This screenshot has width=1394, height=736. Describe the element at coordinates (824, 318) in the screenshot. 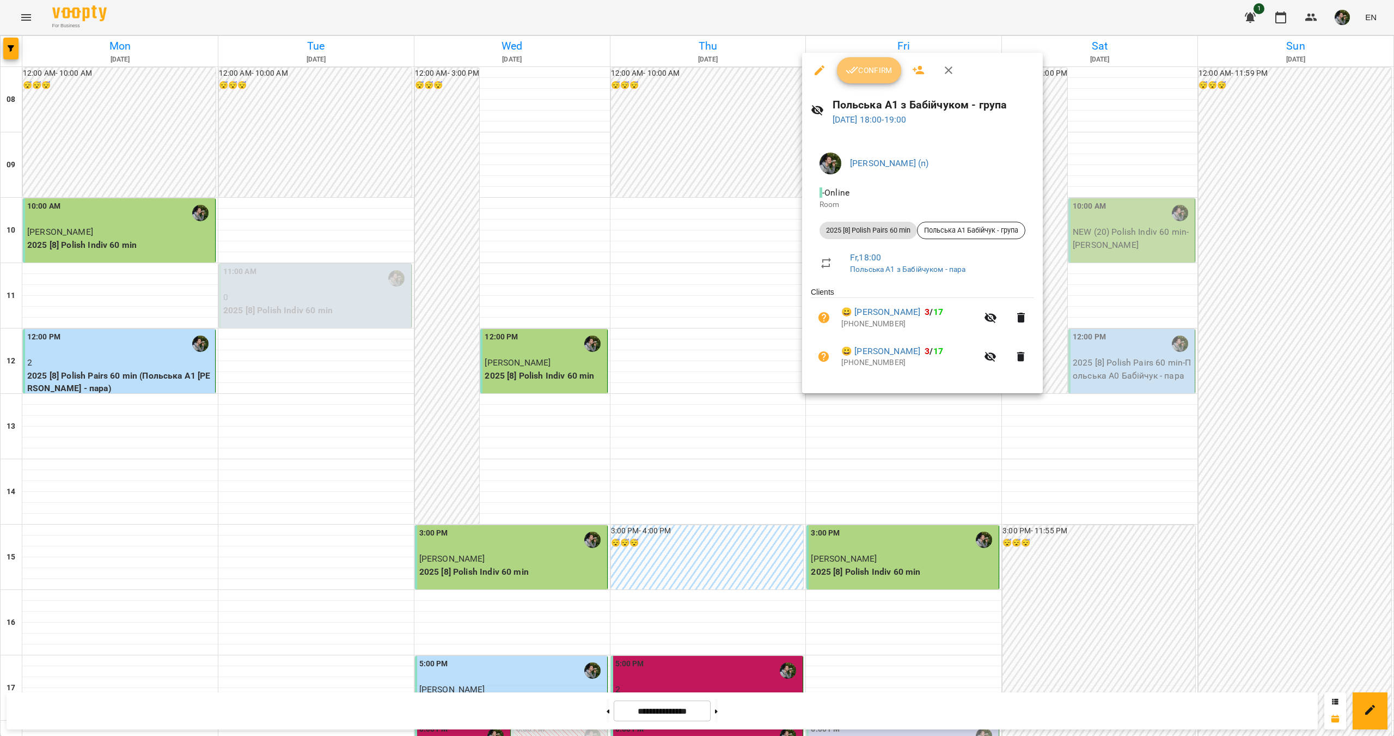

I see `button: Unpaid. Bill the attendance?` at that location.